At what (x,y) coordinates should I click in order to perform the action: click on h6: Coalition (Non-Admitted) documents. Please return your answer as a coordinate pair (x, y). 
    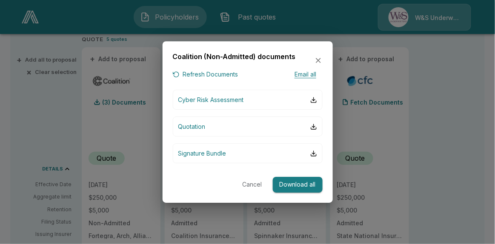
    Looking at the image, I should click on (234, 57).